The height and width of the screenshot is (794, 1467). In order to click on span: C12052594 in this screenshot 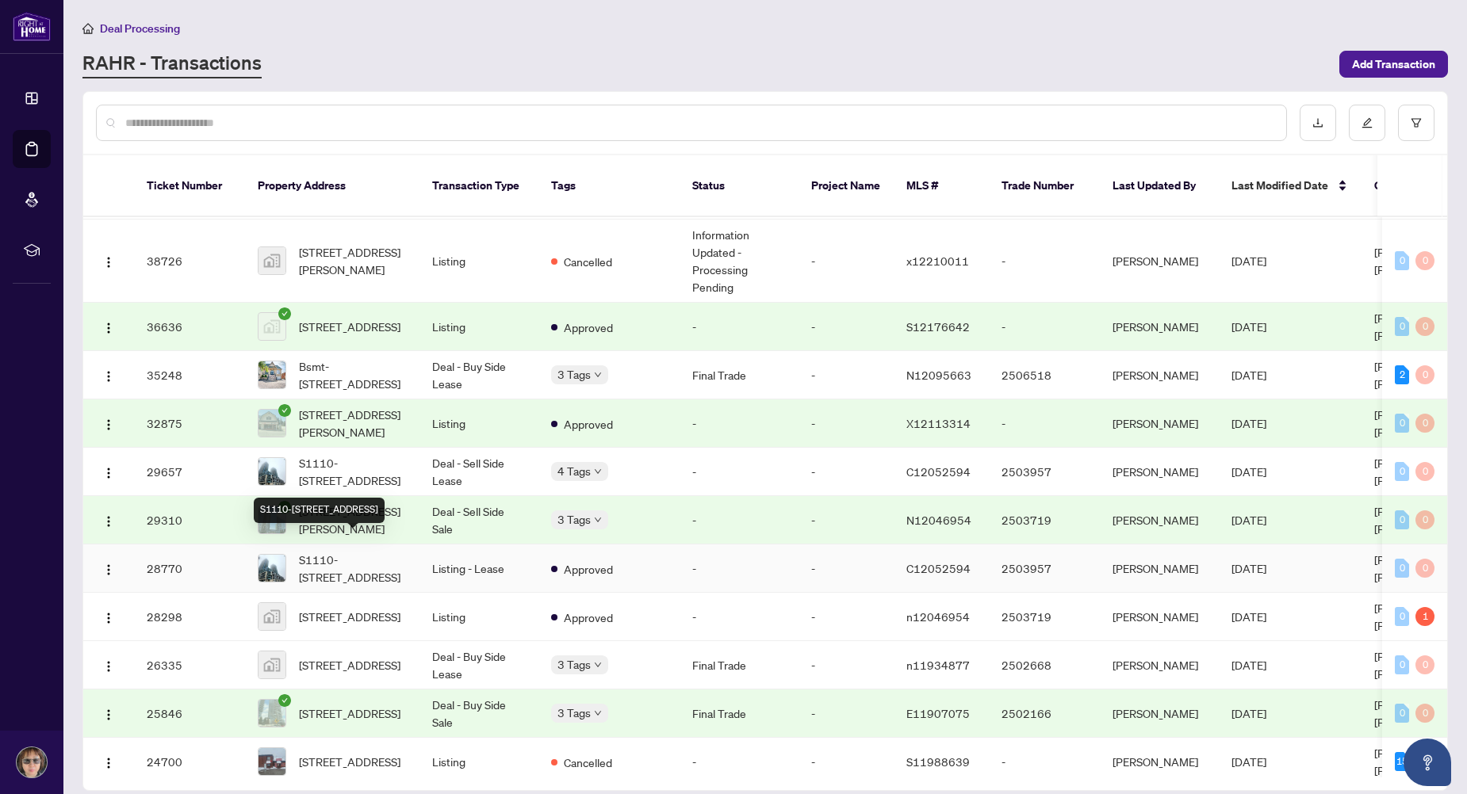, I will do `click(938, 472)`.